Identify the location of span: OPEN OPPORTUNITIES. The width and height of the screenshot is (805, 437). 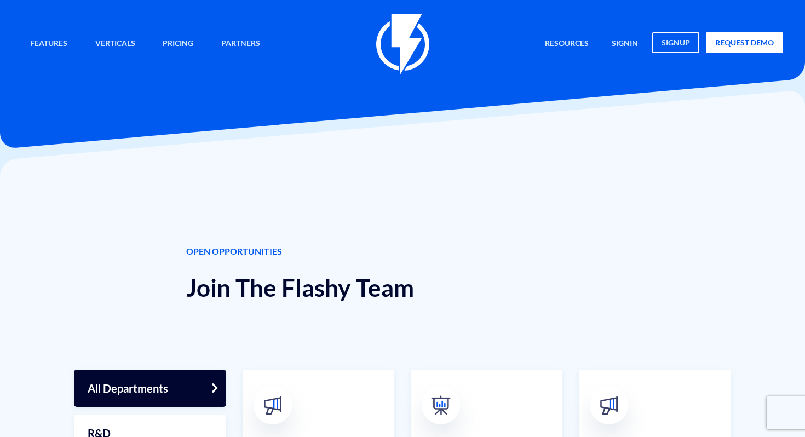
(402, 251).